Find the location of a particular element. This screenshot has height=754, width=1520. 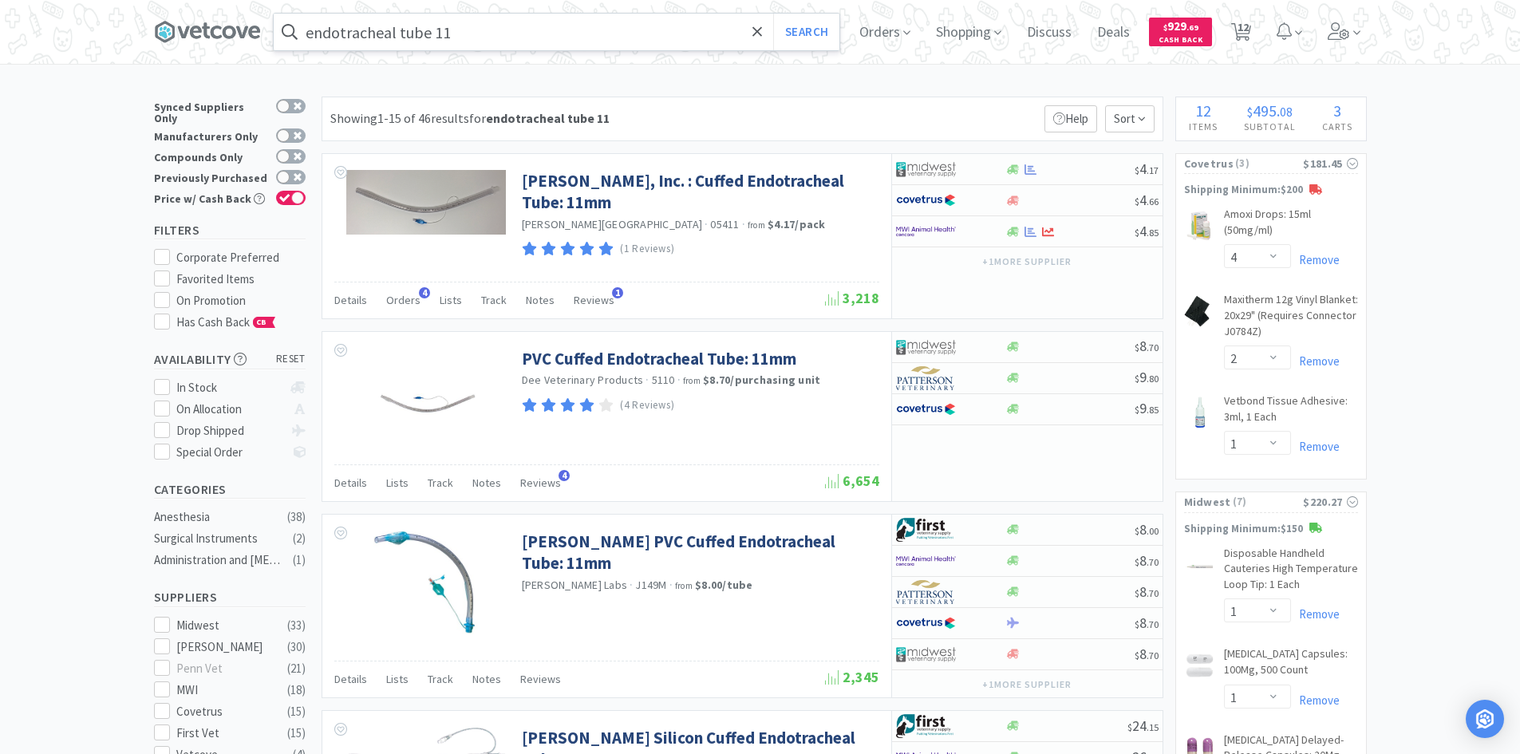

span: 08 is located at coordinates (1286, 112).